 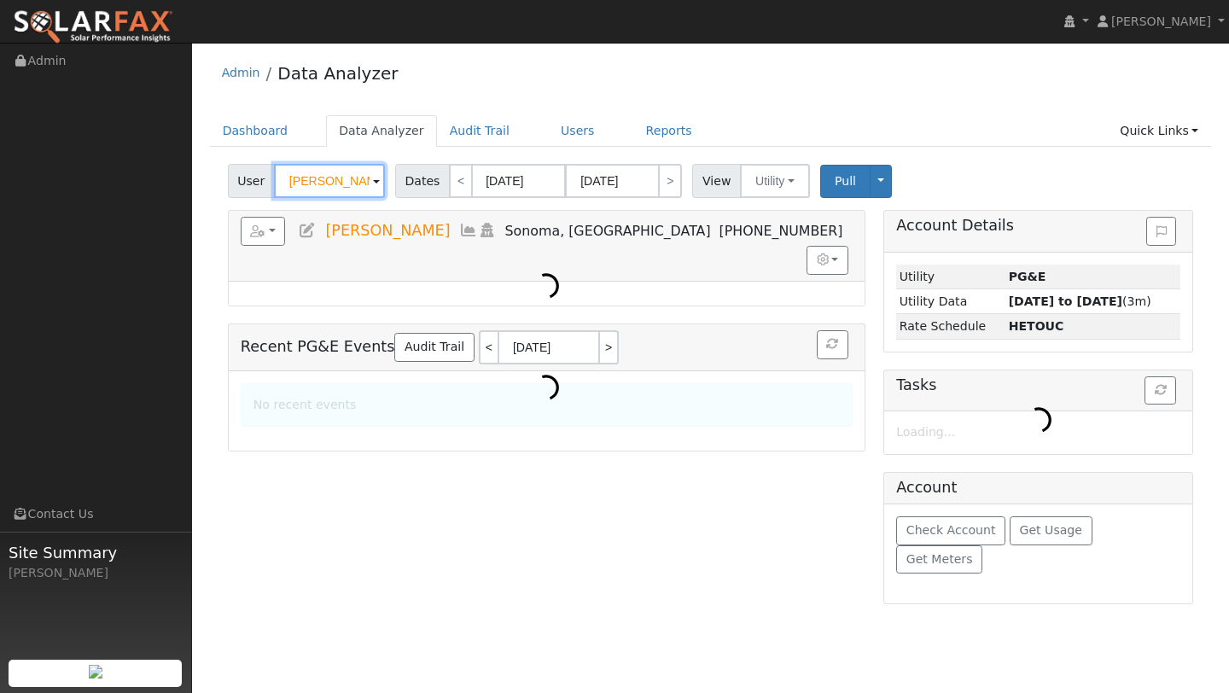 What do you see at coordinates (578, 131) in the screenshot?
I see `a: Users` at bounding box center [578, 131].